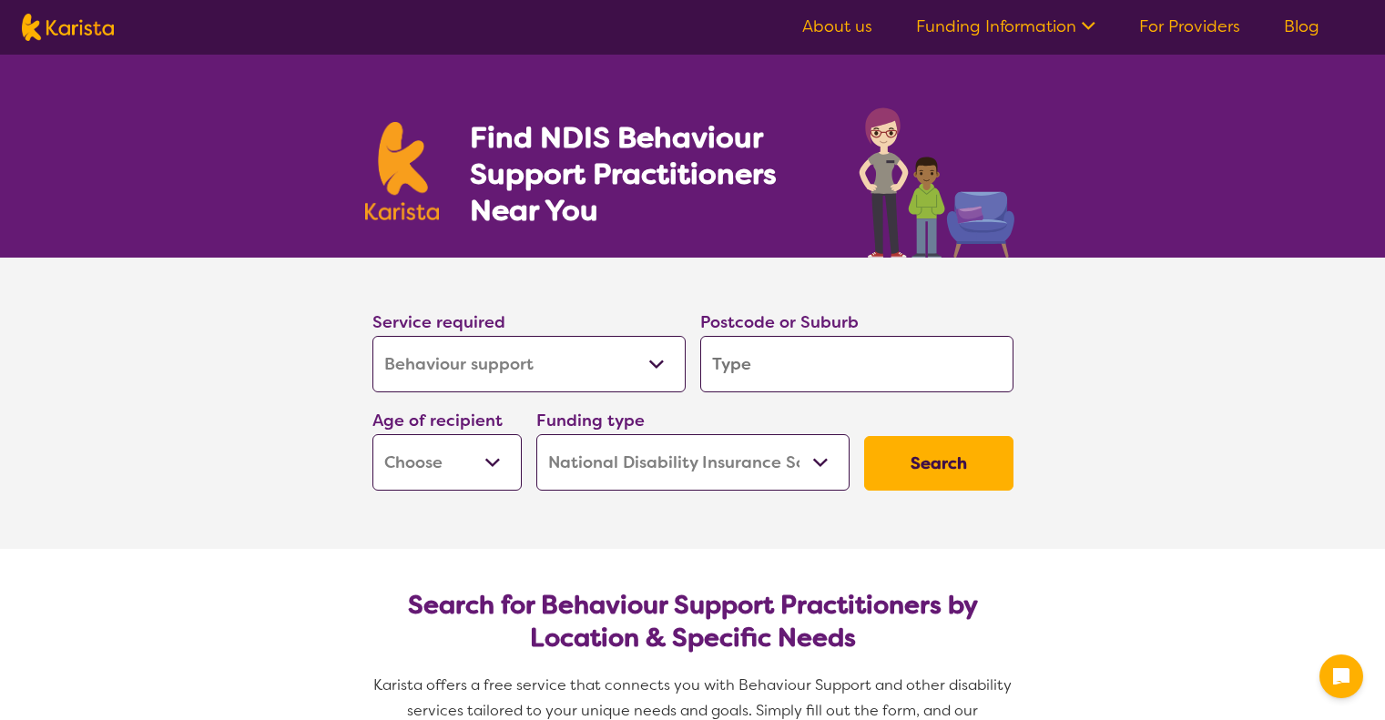 The height and width of the screenshot is (720, 1385). What do you see at coordinates (693, 622) in the screenshot?
I see `h2: Search for Behaviour Support Practitioners by Location & Specific Needs` at bounding box center [693, 622].